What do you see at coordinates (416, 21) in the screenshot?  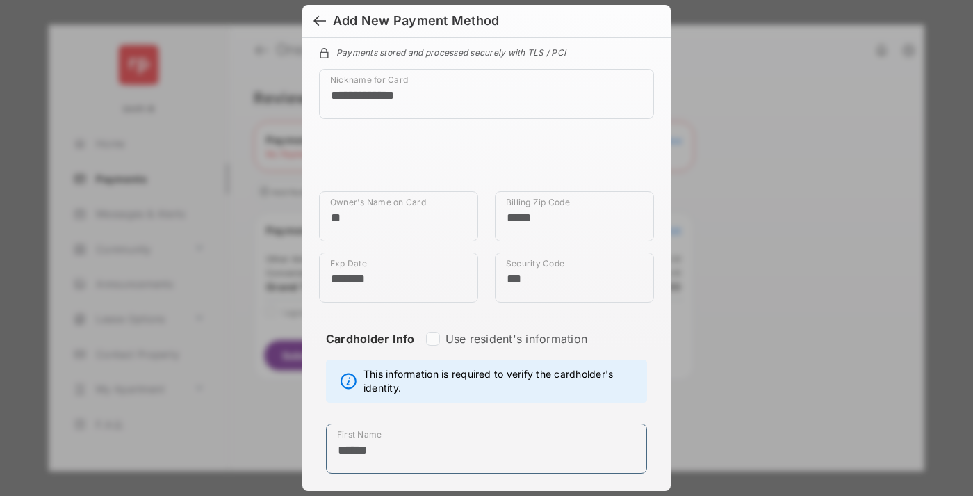 I see `div: Add New Payment Method` at bounding box center [416, 21].